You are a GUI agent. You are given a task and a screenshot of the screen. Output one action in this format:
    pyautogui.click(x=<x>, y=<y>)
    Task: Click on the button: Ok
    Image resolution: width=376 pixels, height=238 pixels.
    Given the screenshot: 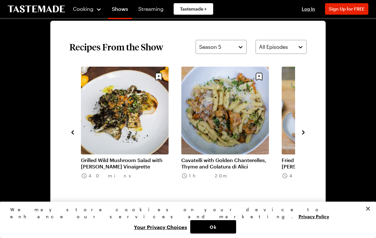 What is the action you would take?
    pyautogui.click(x=213, y=227)
    